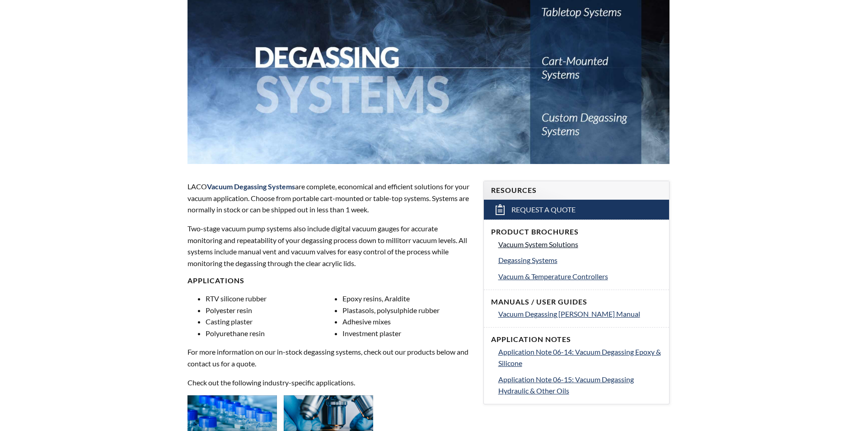  Describe the element at coordinates (576, 190) in the screenshot. I see `h4: Resources` at that location.